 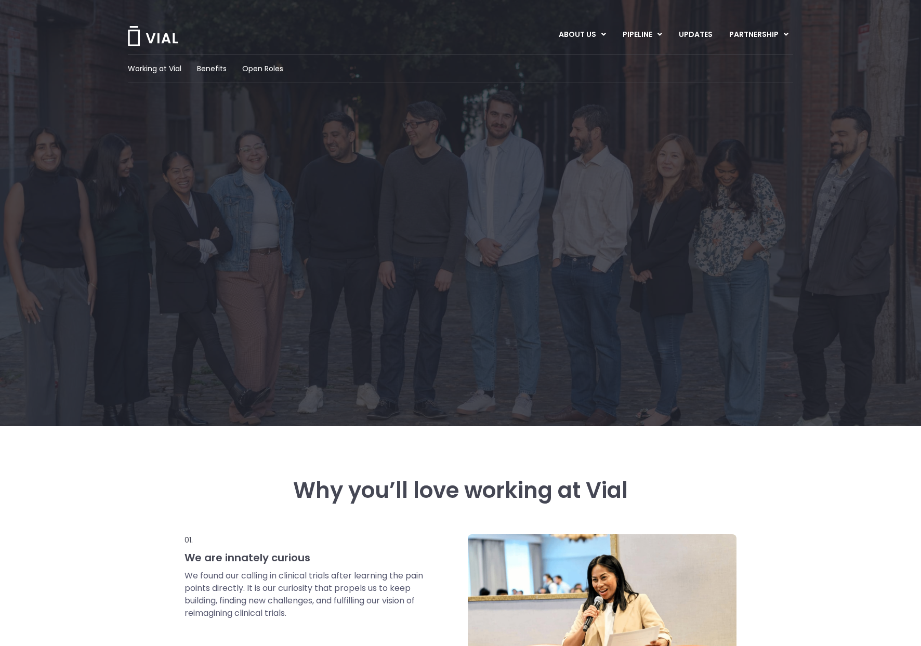 What do you see at coordinates (759, 35) in the screenshot?
I see `a: PARTNERSHIPMenu Toggle` at bounding box center [759, 35].